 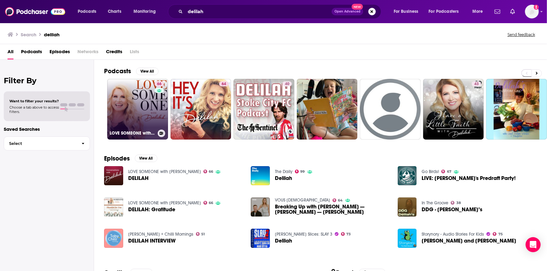 What do you see at coordinates (498, 234) in the screenshot?
I see `a: 75` at bounding box center [498, 234].